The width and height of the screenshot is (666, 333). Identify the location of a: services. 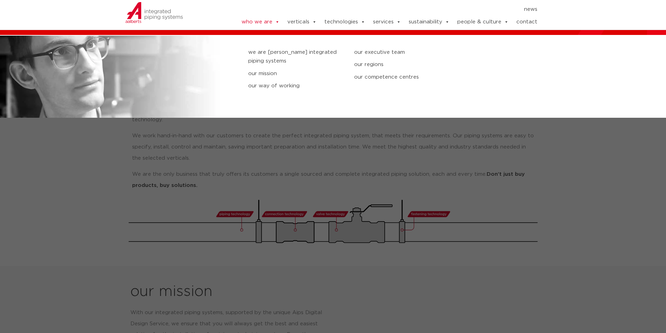
(387, 22).